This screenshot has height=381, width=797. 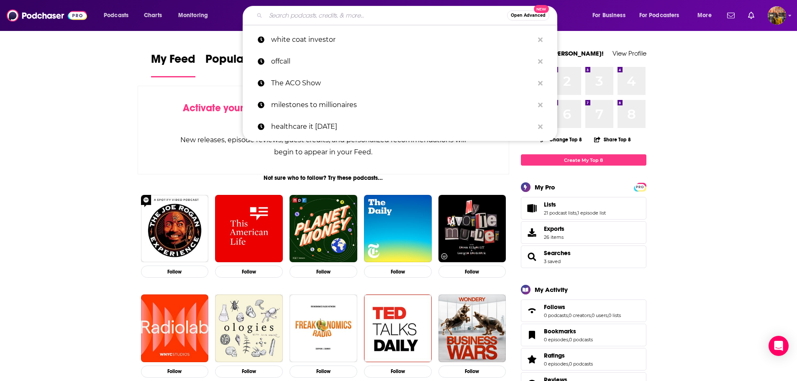 I want to click on div: Open Intercom Messenger, so click(x=779, y=346).